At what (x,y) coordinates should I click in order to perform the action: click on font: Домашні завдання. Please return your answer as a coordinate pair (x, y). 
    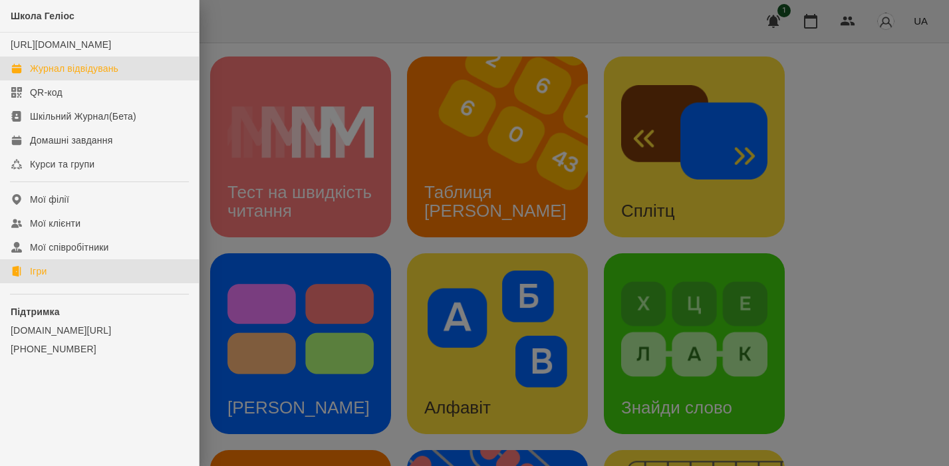
    Looking at the image, I should click on (71, 140).